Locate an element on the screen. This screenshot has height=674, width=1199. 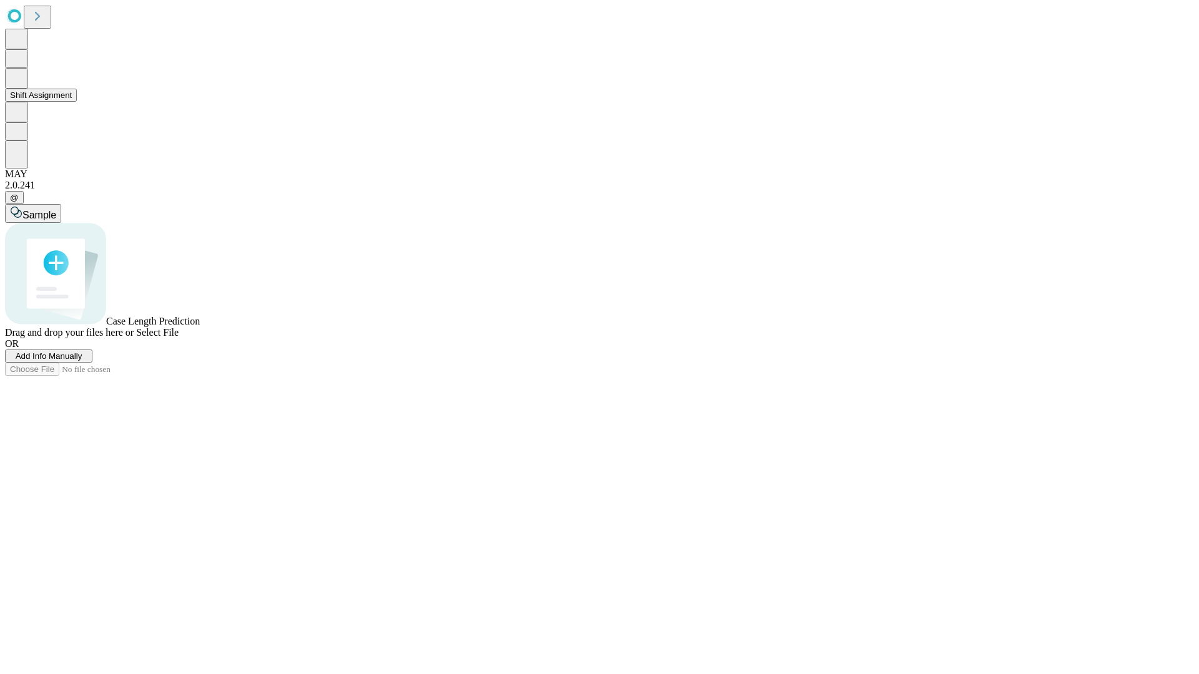
button: Add Info Manually is located at coordinates (49, 356).